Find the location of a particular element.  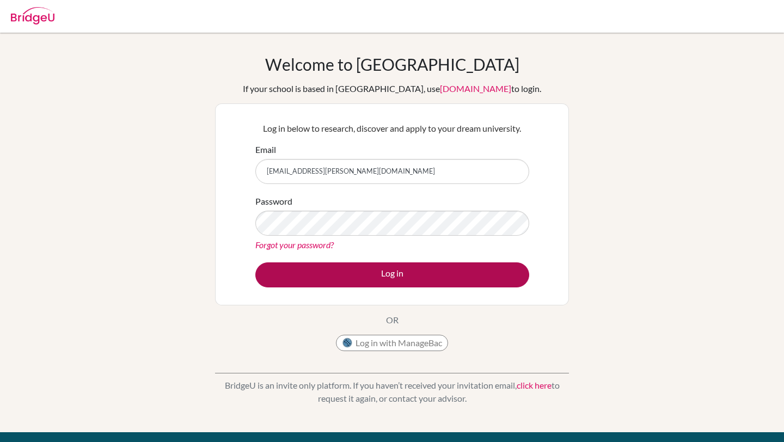

a: click here is located at coordinates (534, 385).